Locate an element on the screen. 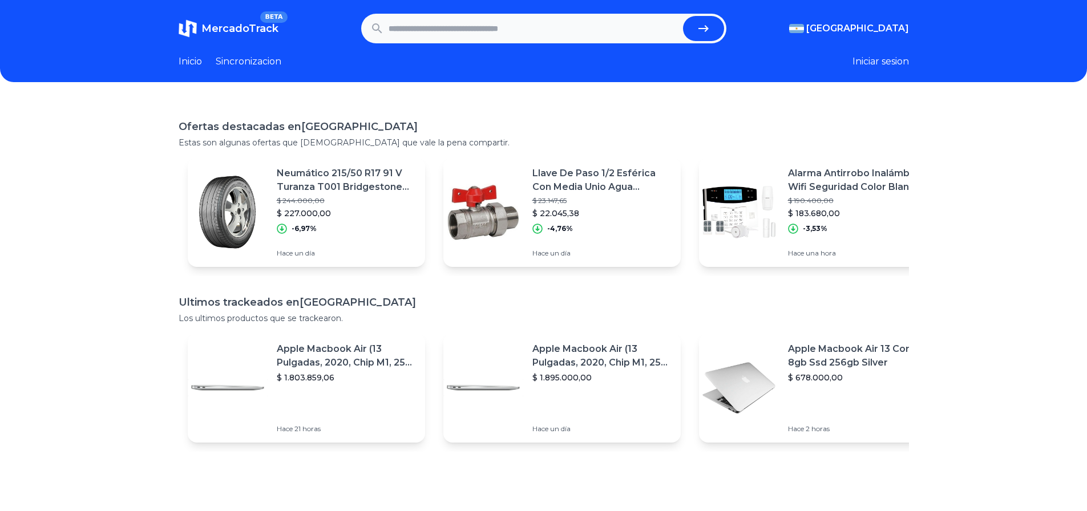 Image resolution: width=1087 pixels, height=511 pixels. a: Sincronizacion is located at coordinates (248, 62).